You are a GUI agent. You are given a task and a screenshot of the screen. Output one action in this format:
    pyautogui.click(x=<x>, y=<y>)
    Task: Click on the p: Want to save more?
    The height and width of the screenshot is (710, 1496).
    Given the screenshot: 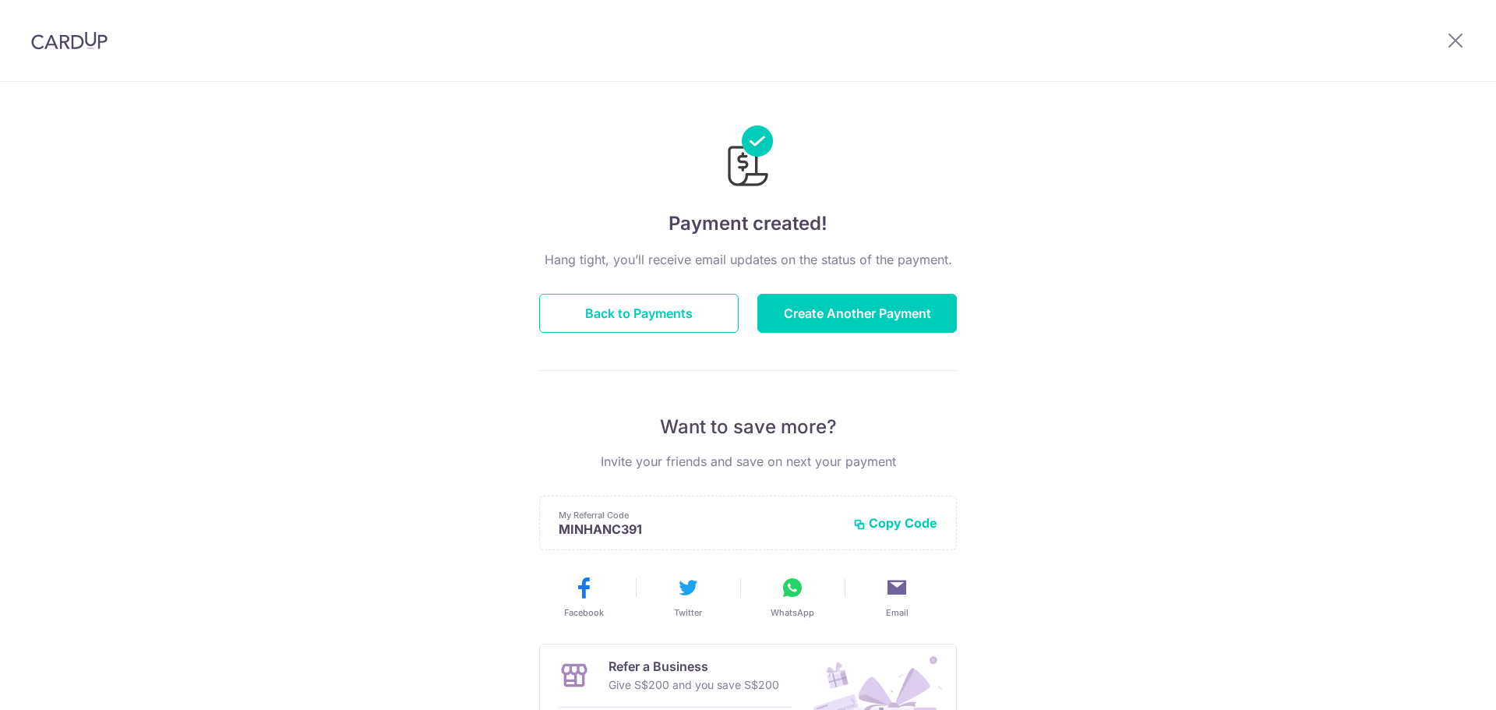 What is the action you would take?
    pyautogui.click(x=748, y=427)
    